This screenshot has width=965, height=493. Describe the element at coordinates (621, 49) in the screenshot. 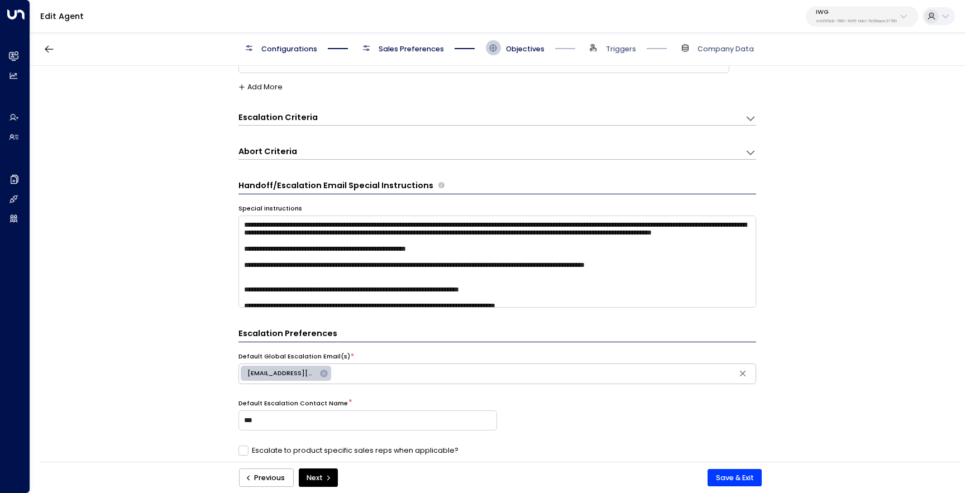

I see `span: Triggers` at that location.